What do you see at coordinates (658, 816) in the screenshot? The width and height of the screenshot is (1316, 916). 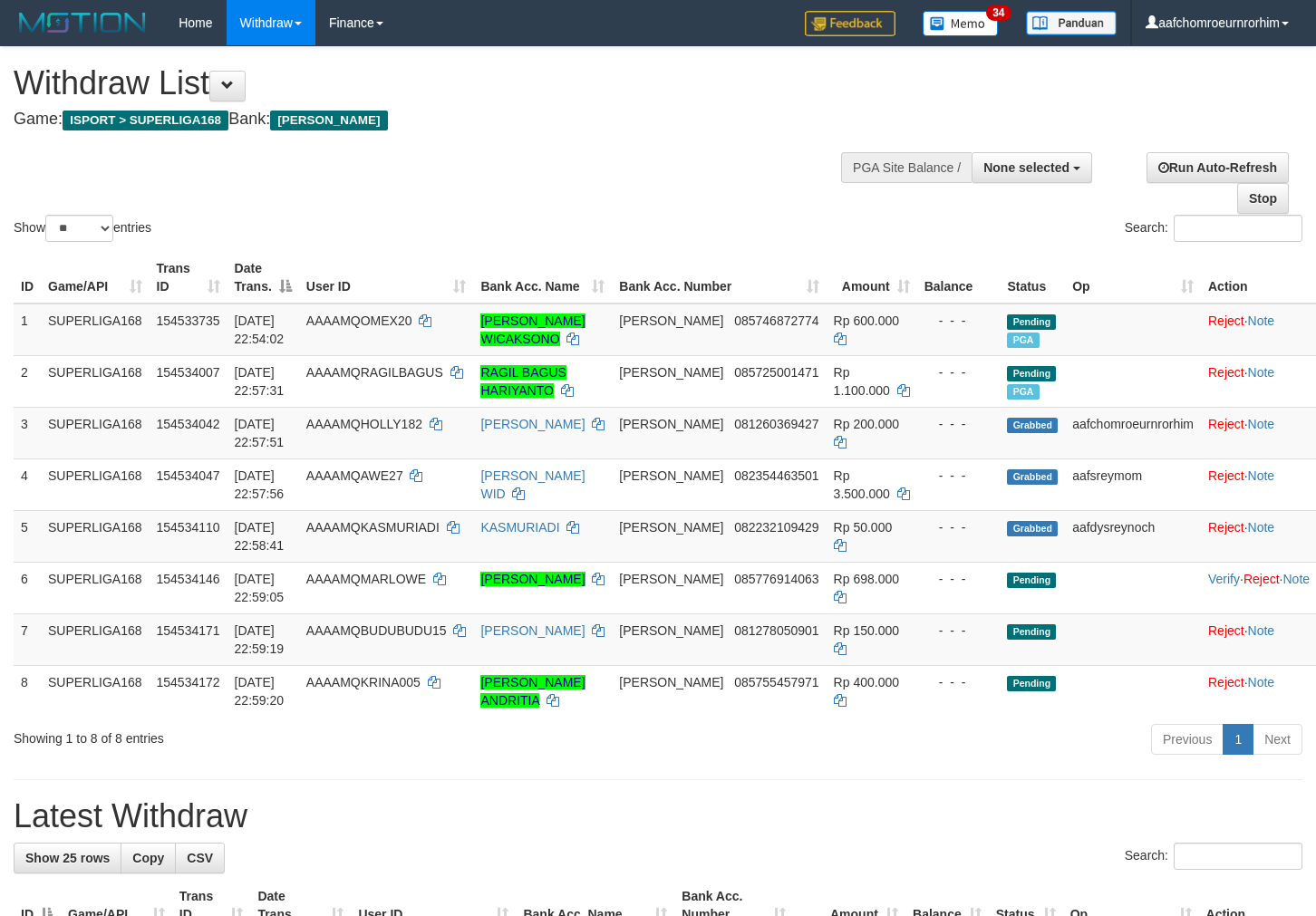 I see `h1: Latest Withdraw` at bounding box center [658, 816].